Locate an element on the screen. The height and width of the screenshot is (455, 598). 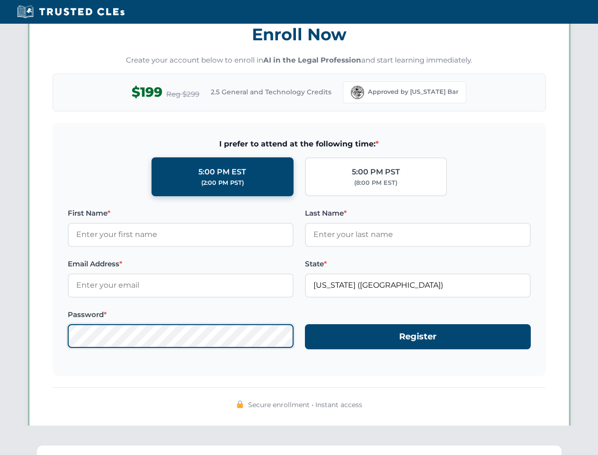
div: (2:00 PM PST) is located at coordinates (223, 183).